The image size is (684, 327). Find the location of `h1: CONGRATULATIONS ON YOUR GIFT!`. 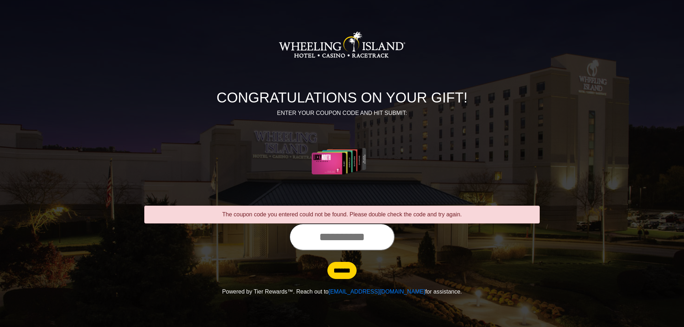

h1: CONGRATULATIONS ON YOUR GIFT! is located at coordinates (342, 98).